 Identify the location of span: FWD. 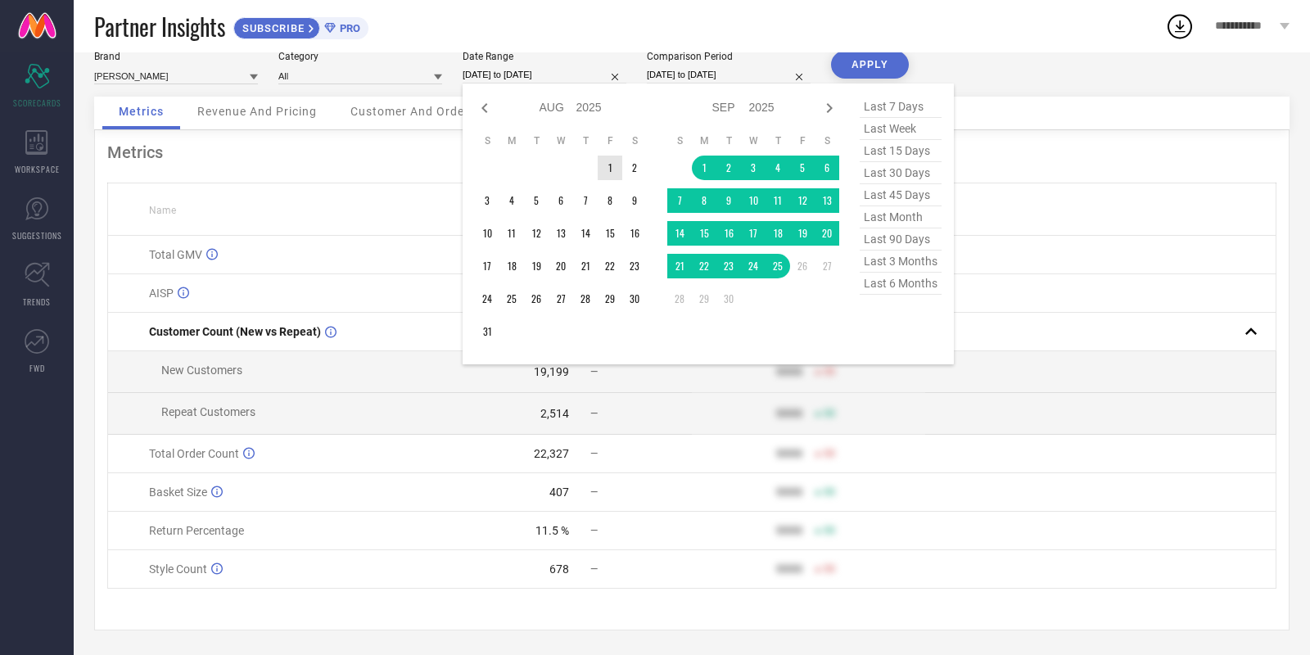
(37, 368).